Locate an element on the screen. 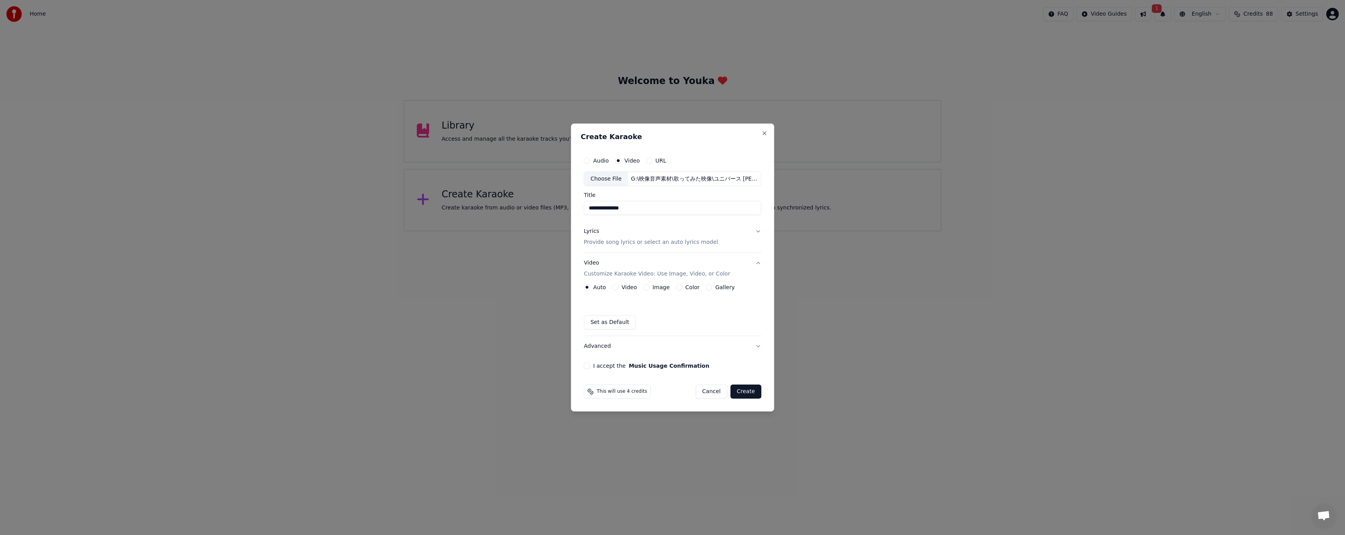 The image size is (1345, 535). button: Create is located at coordinates (745, 392).